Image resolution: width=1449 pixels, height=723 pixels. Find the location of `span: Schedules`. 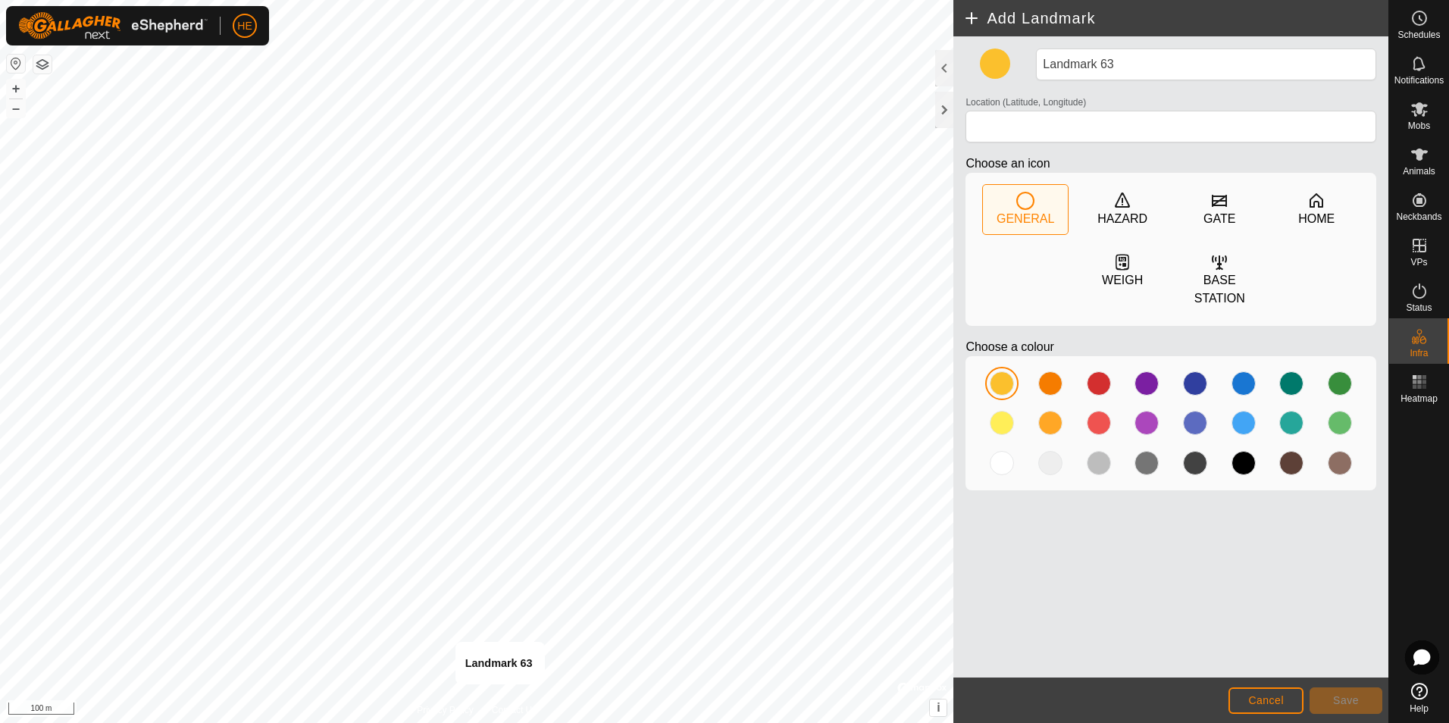

span: Schedules is located at coordinates (1419, 35).